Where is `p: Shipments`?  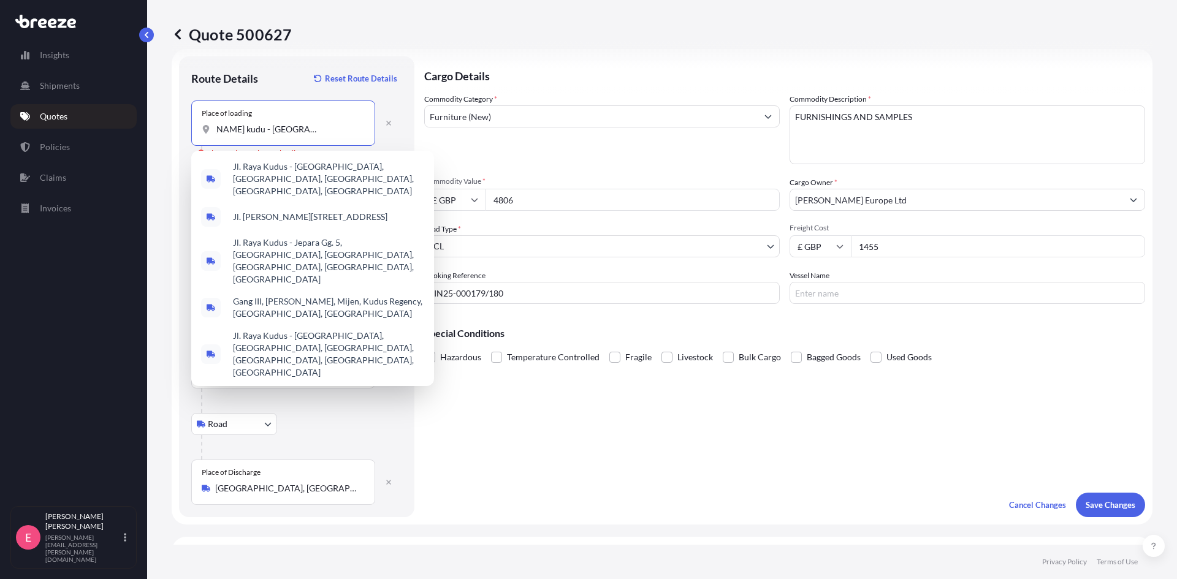 p: Shipments is located at coordinates (59, 86).